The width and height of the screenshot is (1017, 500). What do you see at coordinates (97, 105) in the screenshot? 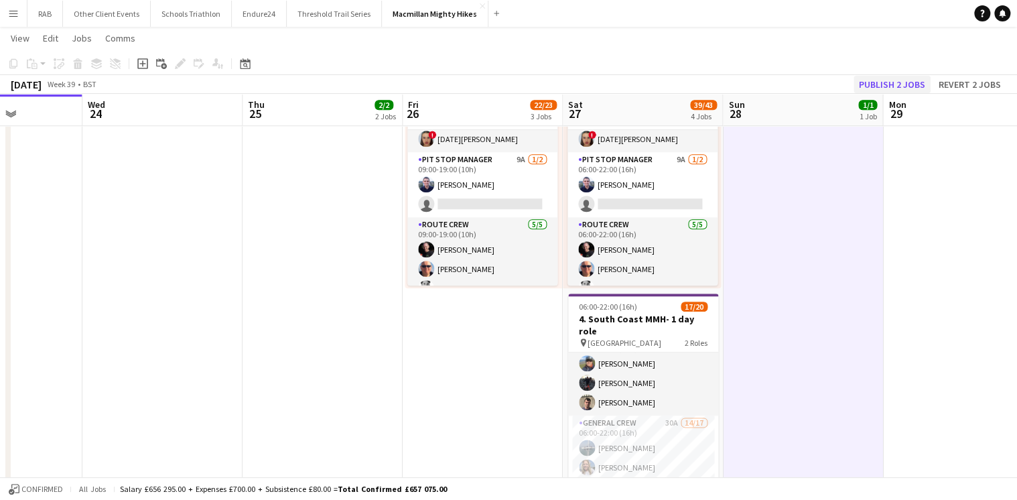
I see `span: Wed` at bounding box center [97, 105].